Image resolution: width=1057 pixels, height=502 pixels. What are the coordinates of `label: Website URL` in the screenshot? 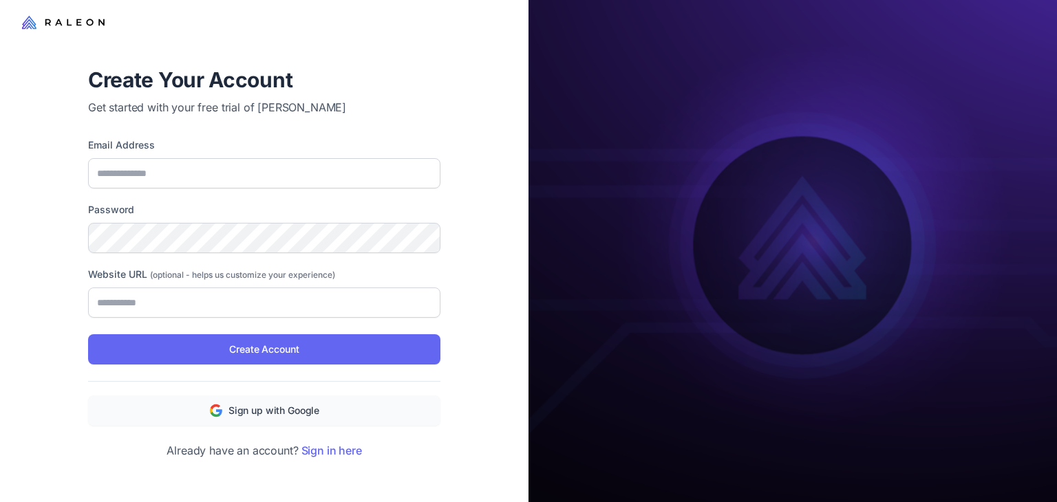 It's located at (264, 275).